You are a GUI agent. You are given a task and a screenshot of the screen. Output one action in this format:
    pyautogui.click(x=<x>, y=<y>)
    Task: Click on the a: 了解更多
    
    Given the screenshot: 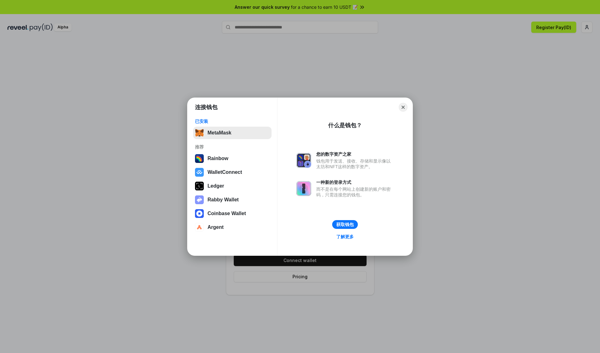 What is the action you would take?
    pyautogui.click(x=345, y=237)
    